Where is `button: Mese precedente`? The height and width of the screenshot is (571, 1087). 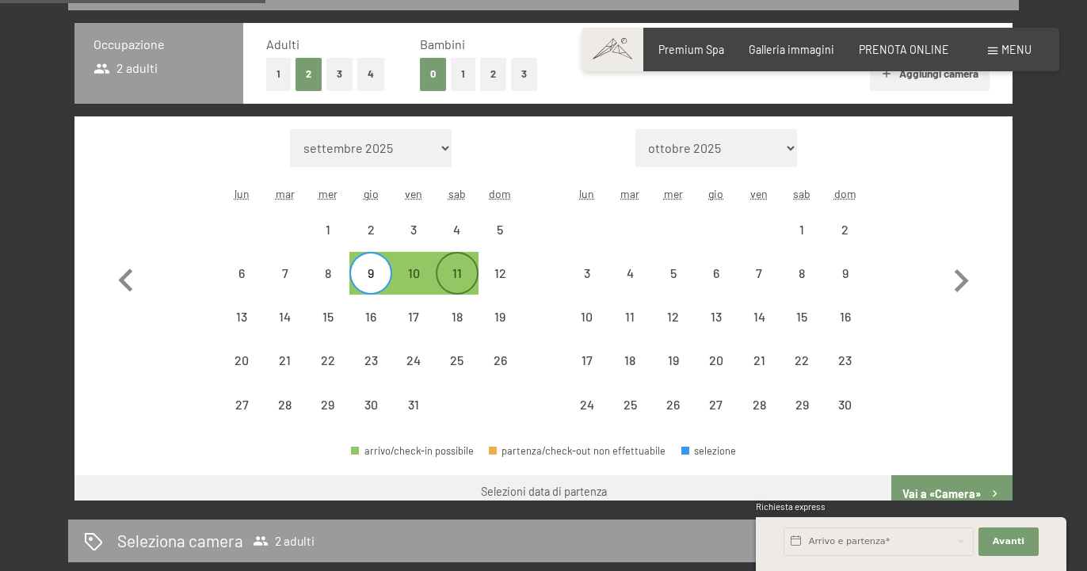
button: Mese precedente is located at coordinates (126, 278).